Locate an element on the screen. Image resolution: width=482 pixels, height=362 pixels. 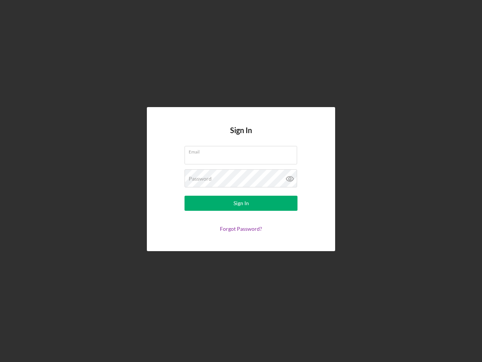
a: Forgot Password? is located at coordinates (241, 228).